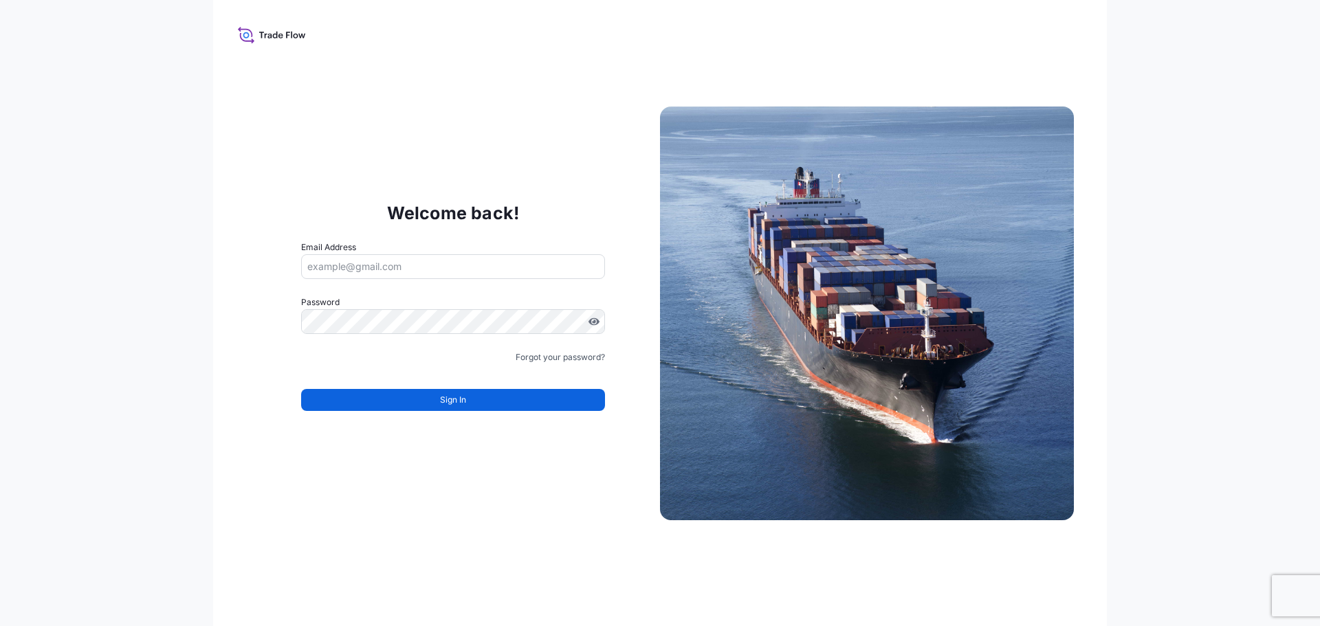 Image resolution: width=1320 pixels, height=626 pixels. I want to click on span: Sign In, so click(453, 400).